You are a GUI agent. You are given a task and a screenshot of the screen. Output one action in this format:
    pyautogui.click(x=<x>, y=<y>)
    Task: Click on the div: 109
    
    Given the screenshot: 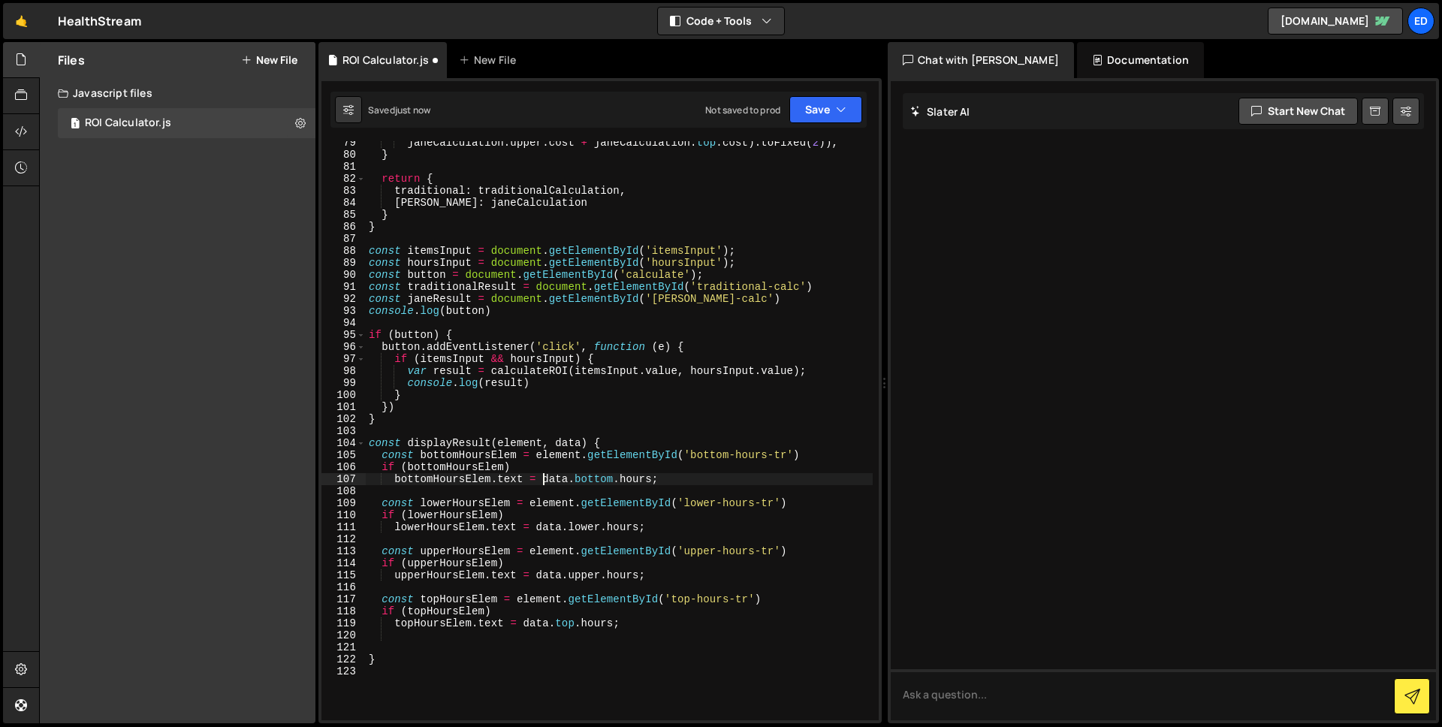 What is the action you would take?
    pyautogui.click(x=343, y=503)
    